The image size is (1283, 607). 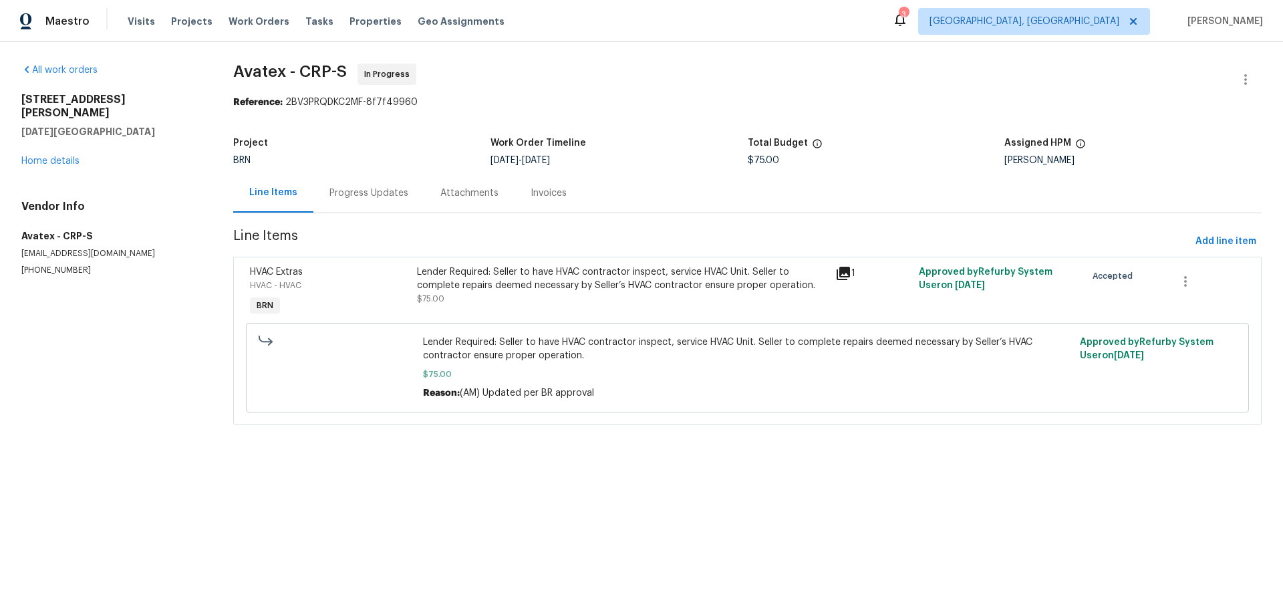 What do you see at coordinates (526, 393) in the screenshot?
I see `span: (AM) Updated per BR approval` at bounding box center [526, 393].